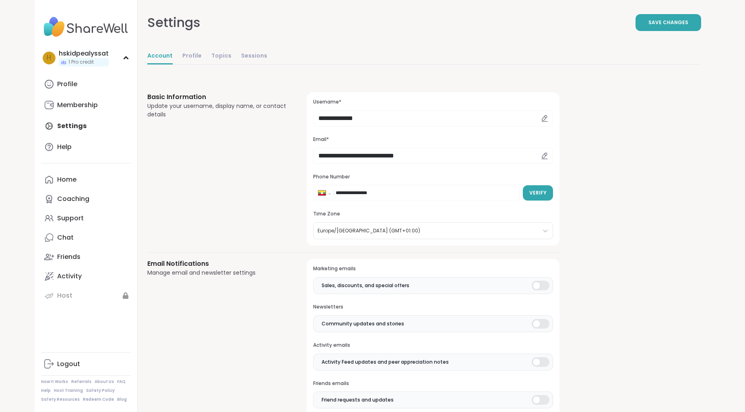 The image size is (745, 412). Describe the element at coordinates (86, 296) in the screenshot. I see `a: Host` at that location.